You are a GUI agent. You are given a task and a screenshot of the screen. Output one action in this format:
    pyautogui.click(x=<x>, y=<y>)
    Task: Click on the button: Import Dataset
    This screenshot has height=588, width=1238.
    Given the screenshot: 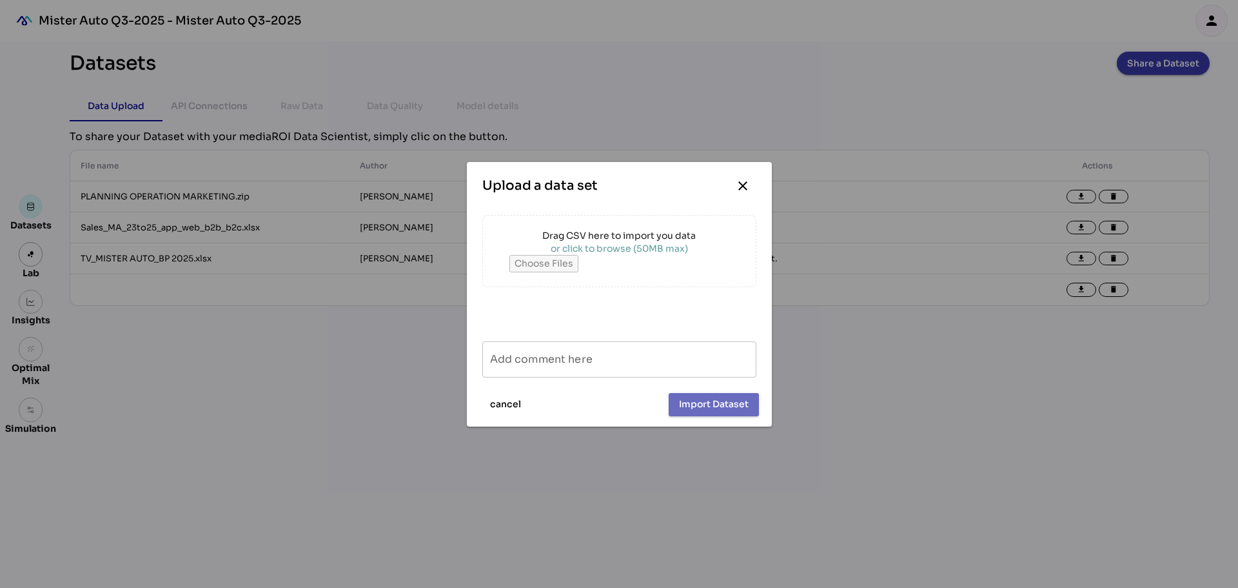 What is the action you would take?
    pyautogui.click(x=714, y=404)
    